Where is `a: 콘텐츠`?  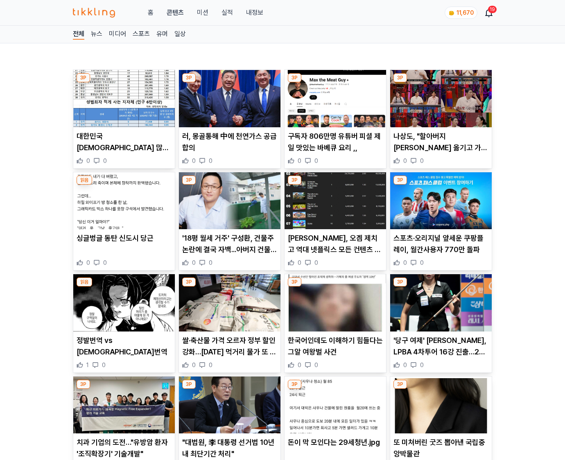
a: 콘텐츠 is located at coordinates (175, 13).